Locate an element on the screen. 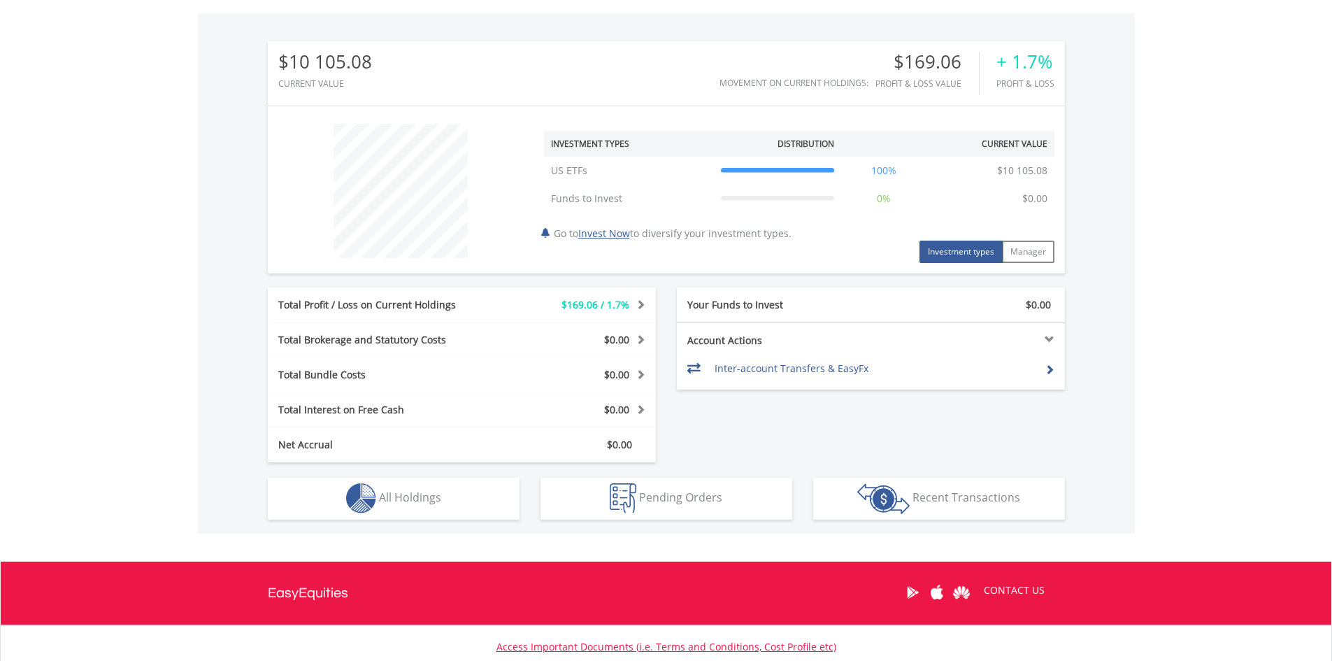 The height and width of the screenshot is (661, 1332). span: Pending Orders is located at coordinates (680, 497).